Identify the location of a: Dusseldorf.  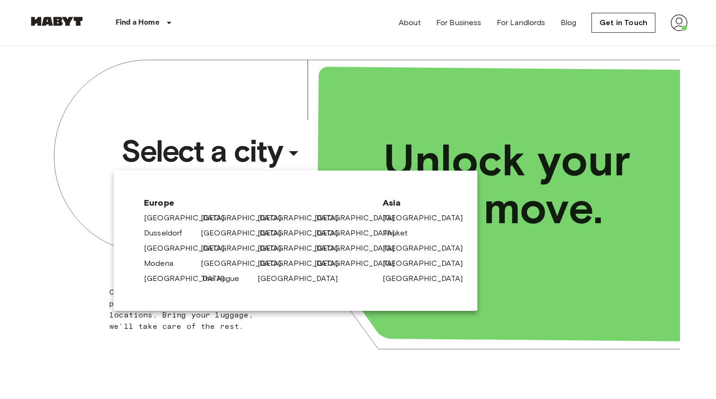
(168, 233).